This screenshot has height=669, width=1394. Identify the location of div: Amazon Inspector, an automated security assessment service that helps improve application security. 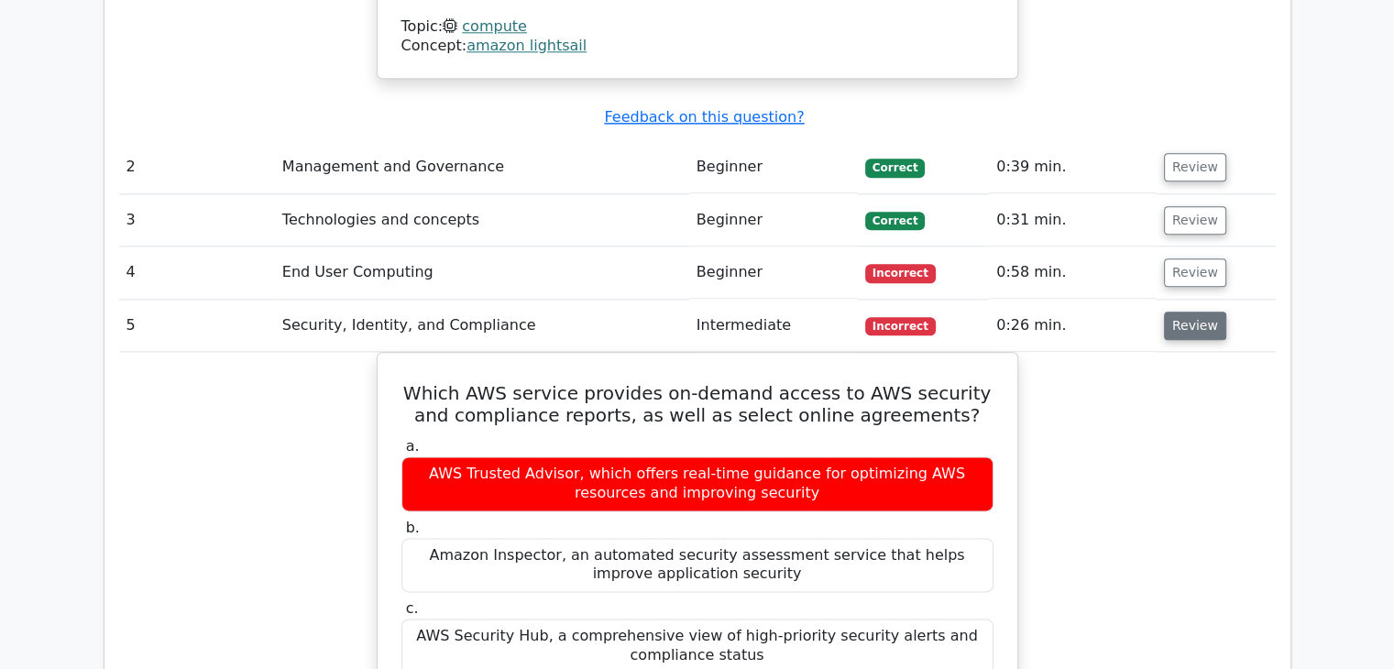
(698, 566).